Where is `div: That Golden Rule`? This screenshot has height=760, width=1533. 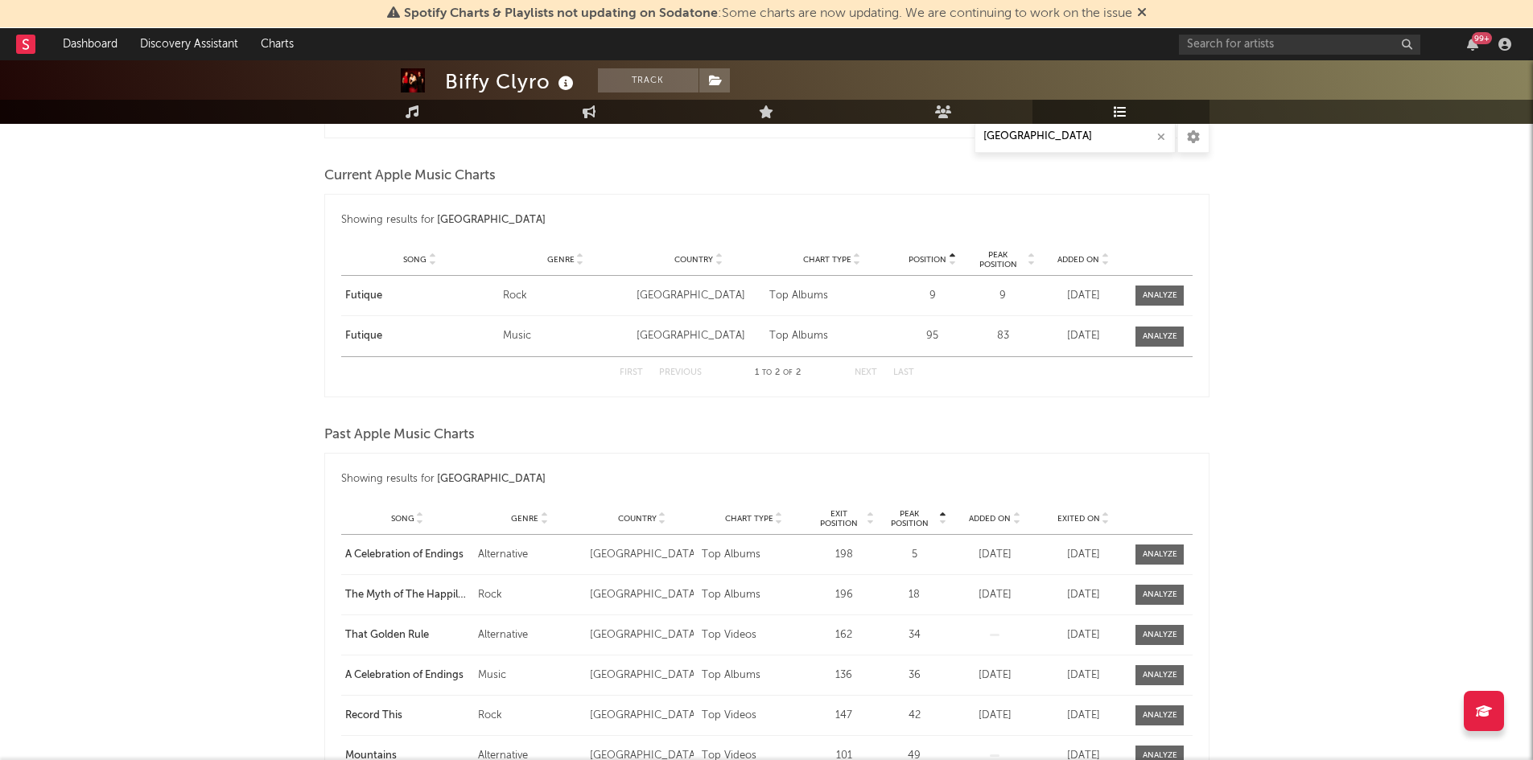
div: That Golden Rule is located at coordinates (407, 636).